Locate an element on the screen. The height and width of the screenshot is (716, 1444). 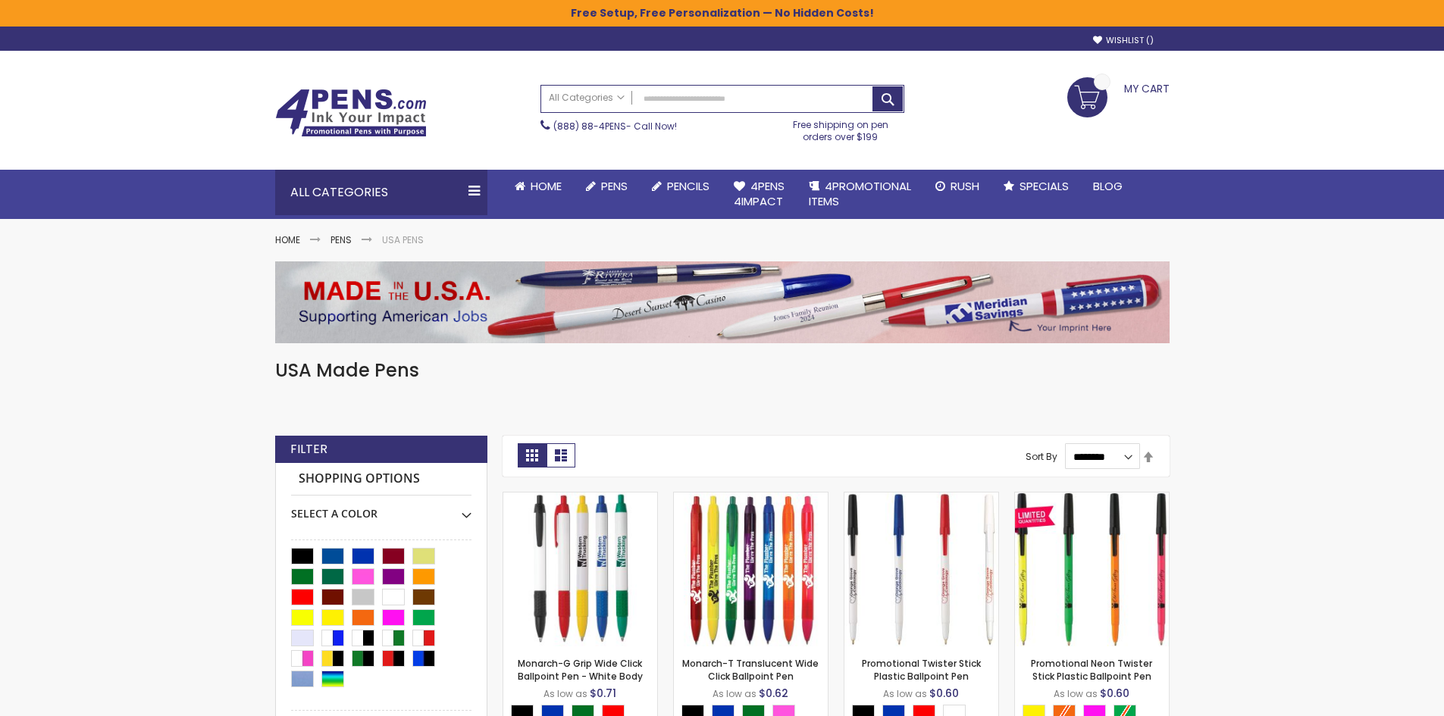
span: $0.71 is located at coordinates (602, 693).